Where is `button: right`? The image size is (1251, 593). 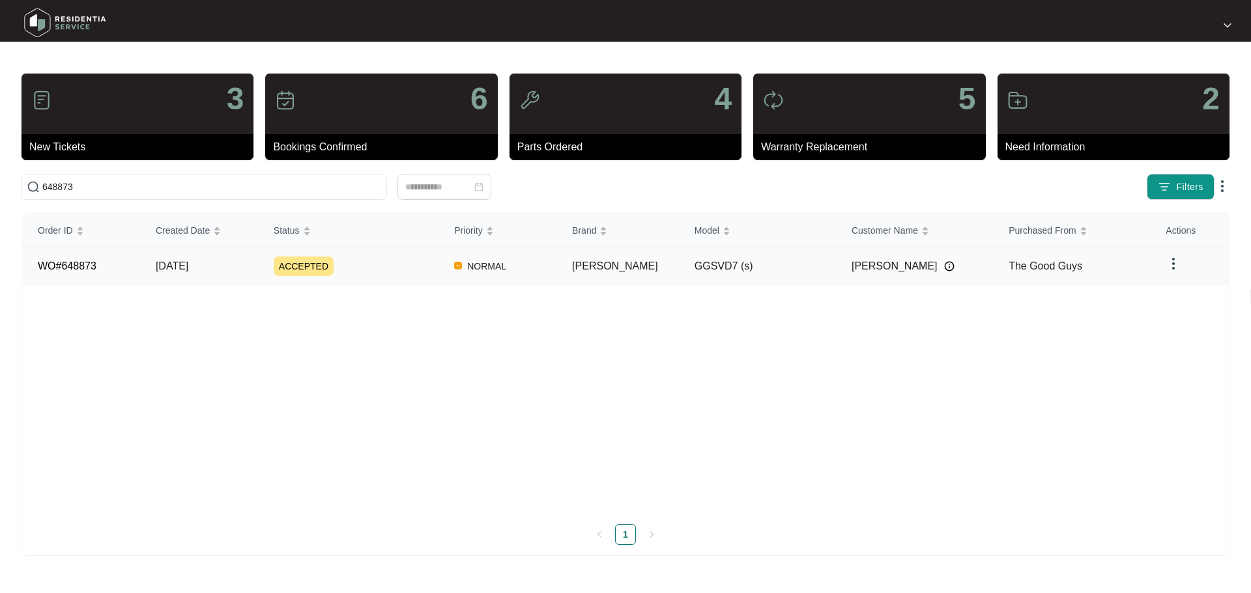 button: right is located at coordinates (651, 535).